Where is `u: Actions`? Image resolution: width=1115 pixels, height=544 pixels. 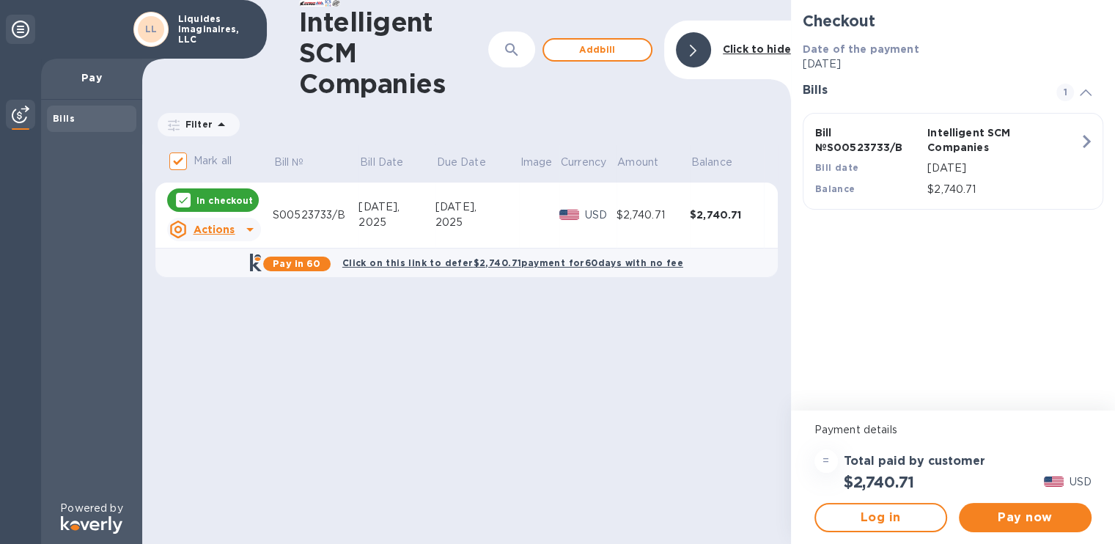 u: Actions is located at coordinates (213, 229).